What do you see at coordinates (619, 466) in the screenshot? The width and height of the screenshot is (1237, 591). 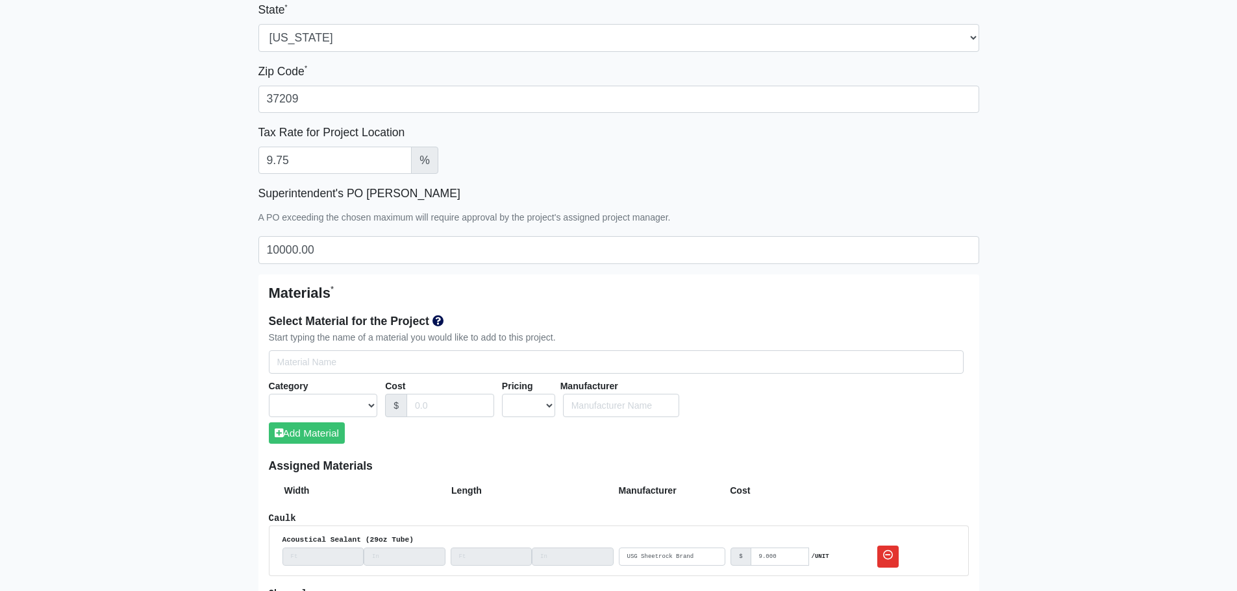 I see `h6: Assigned Materials` at bounding box center [619, 466].